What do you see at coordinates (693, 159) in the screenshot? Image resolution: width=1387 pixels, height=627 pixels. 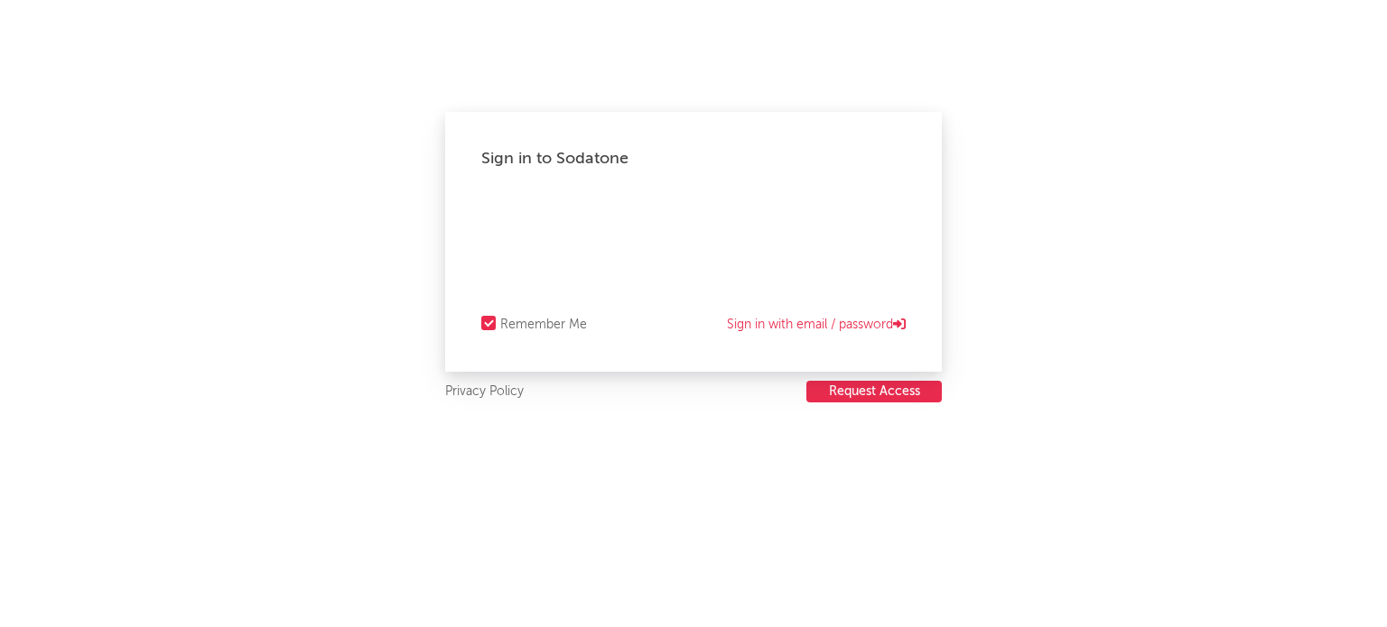 I see `div: Sign in to Sodatone` at bounding box center [693, 159].